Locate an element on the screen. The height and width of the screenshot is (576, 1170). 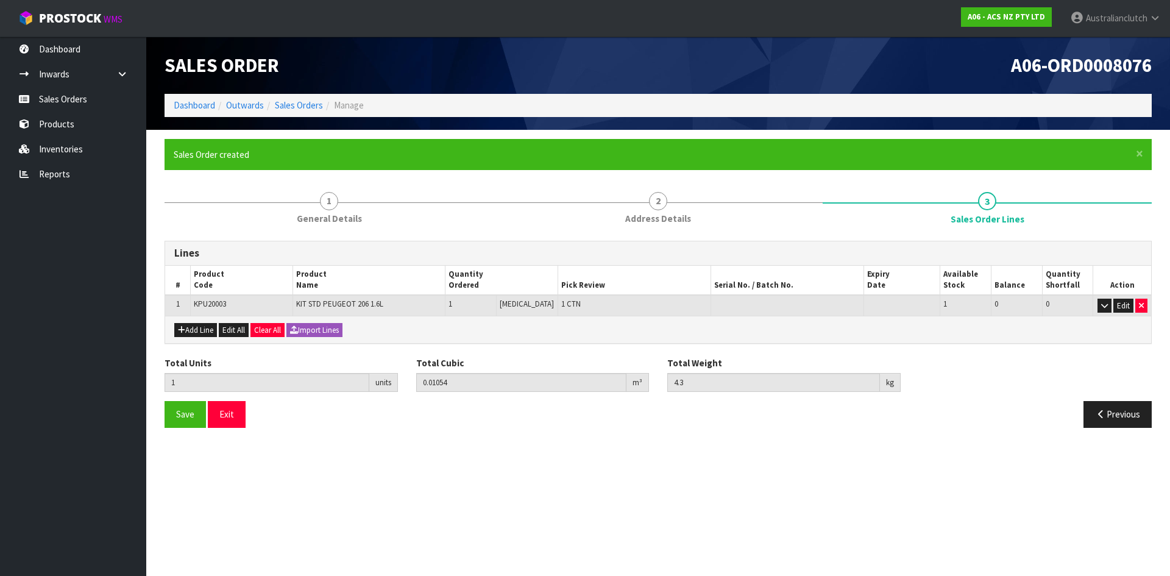
button: Exit is located at coordinates (227, 414).